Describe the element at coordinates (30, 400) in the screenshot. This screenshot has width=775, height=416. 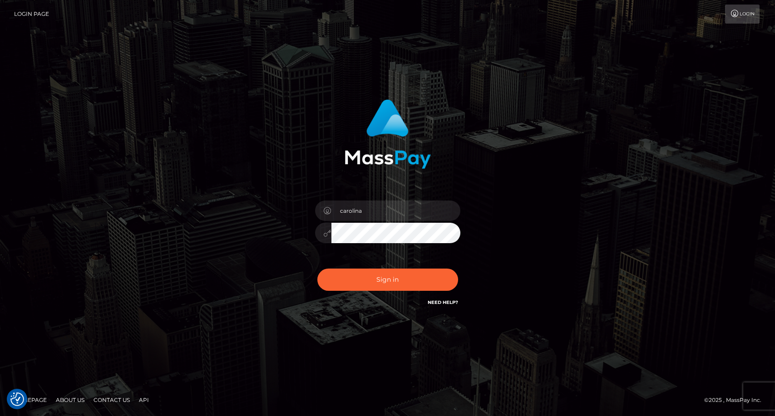
I see `a: Homepage` at that location.